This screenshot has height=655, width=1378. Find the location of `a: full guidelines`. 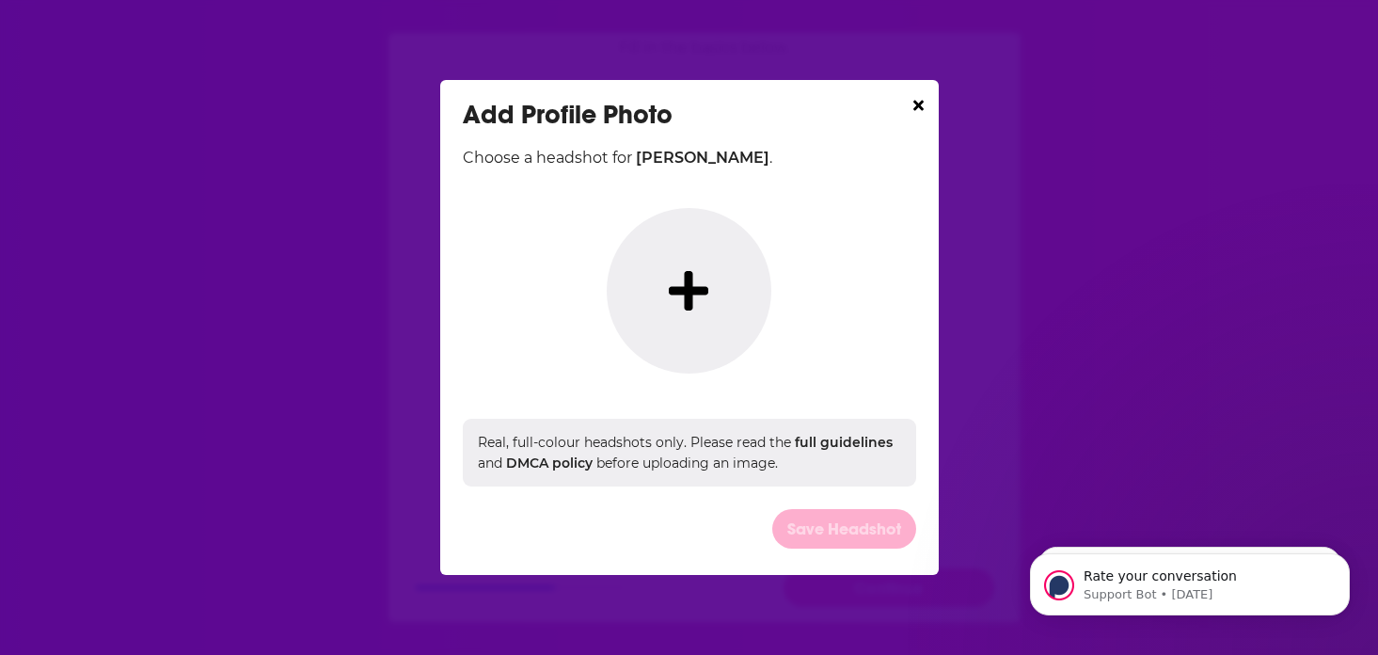

a: full guidelines is located at coordinates (844, 442).